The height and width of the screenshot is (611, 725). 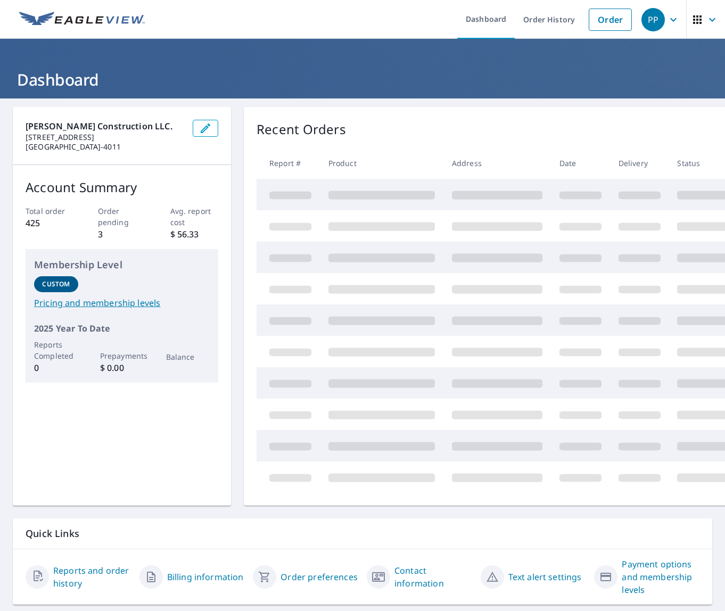 I want to click on p: $ 56.33, so click(x=194, y=234).